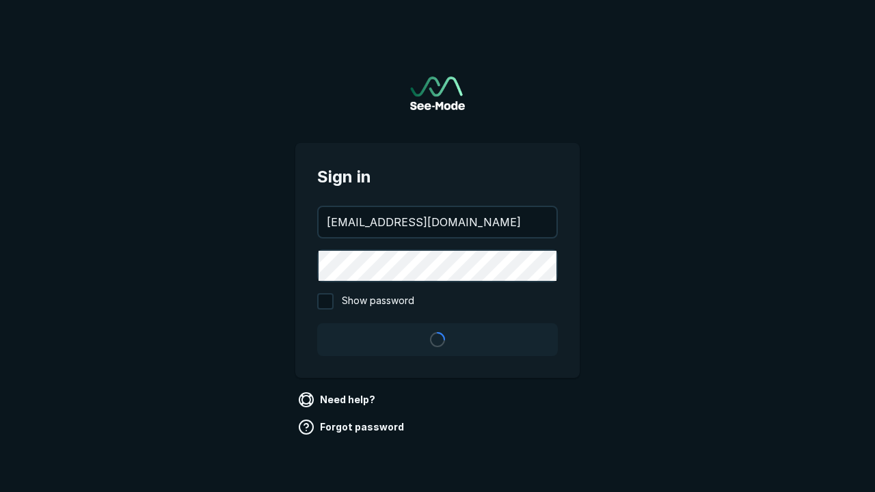 This screenshot has height=492, width=875. Describe the element at coordinates (438, 177) in the screenshot. I see `span: Sign in` at that location.